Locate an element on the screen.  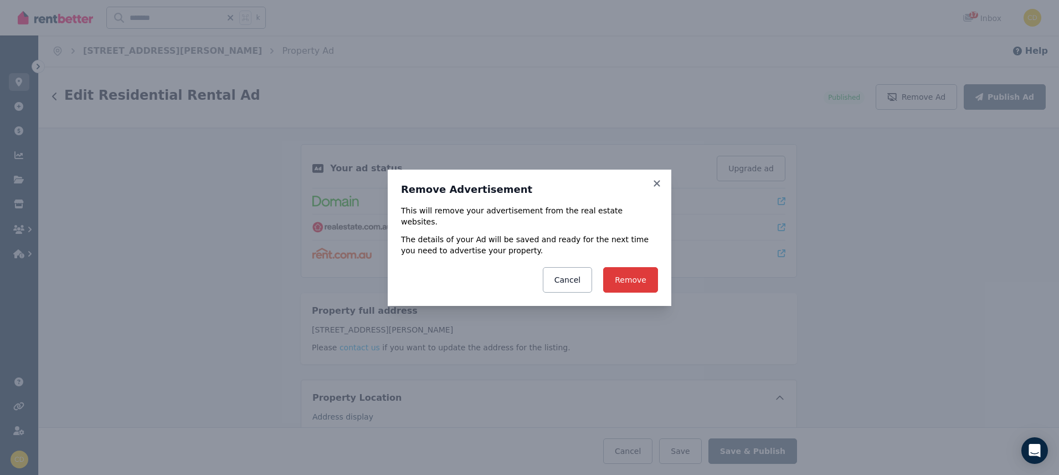
button: Remove is located at coordinates (631, 280).